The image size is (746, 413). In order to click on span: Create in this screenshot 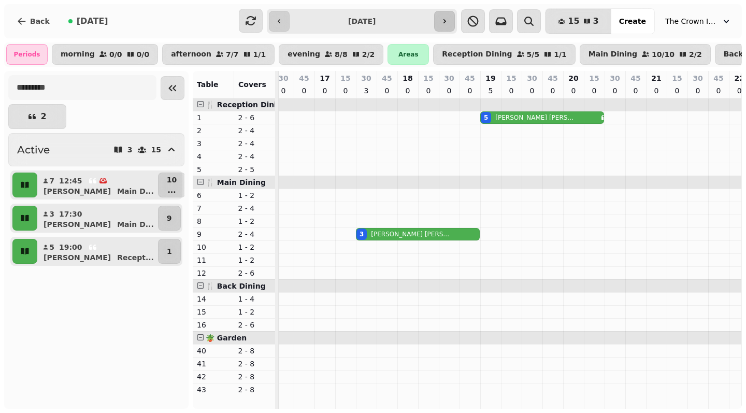, I will do `click(633, 21)`.